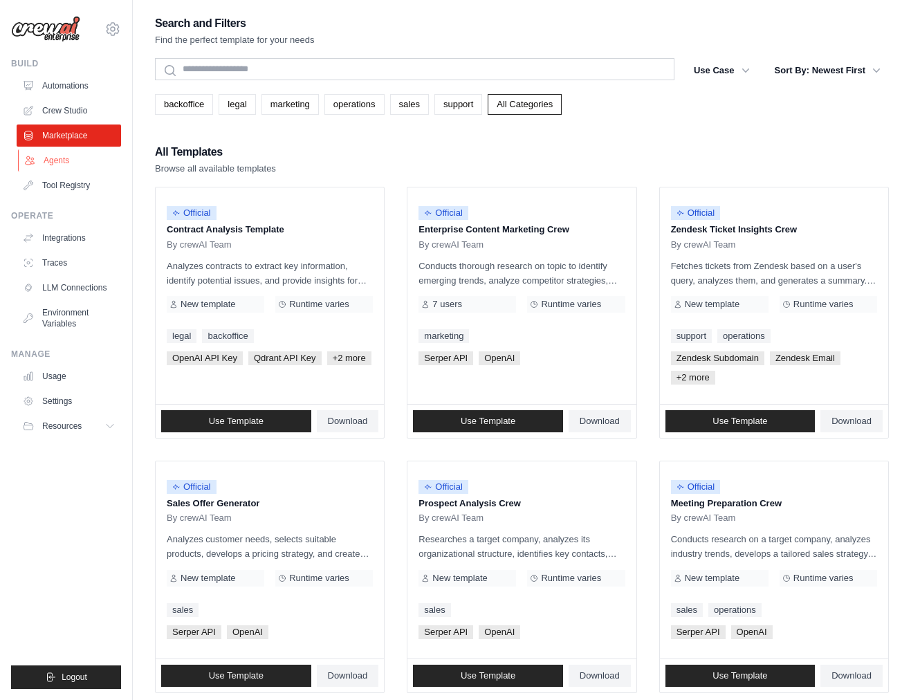  Describe the element at coordinates (774, 546) in the screenshot. I see `p: Conducts research on a target company, analyzes industry trends, develops a tailored sales strate...` at that location.